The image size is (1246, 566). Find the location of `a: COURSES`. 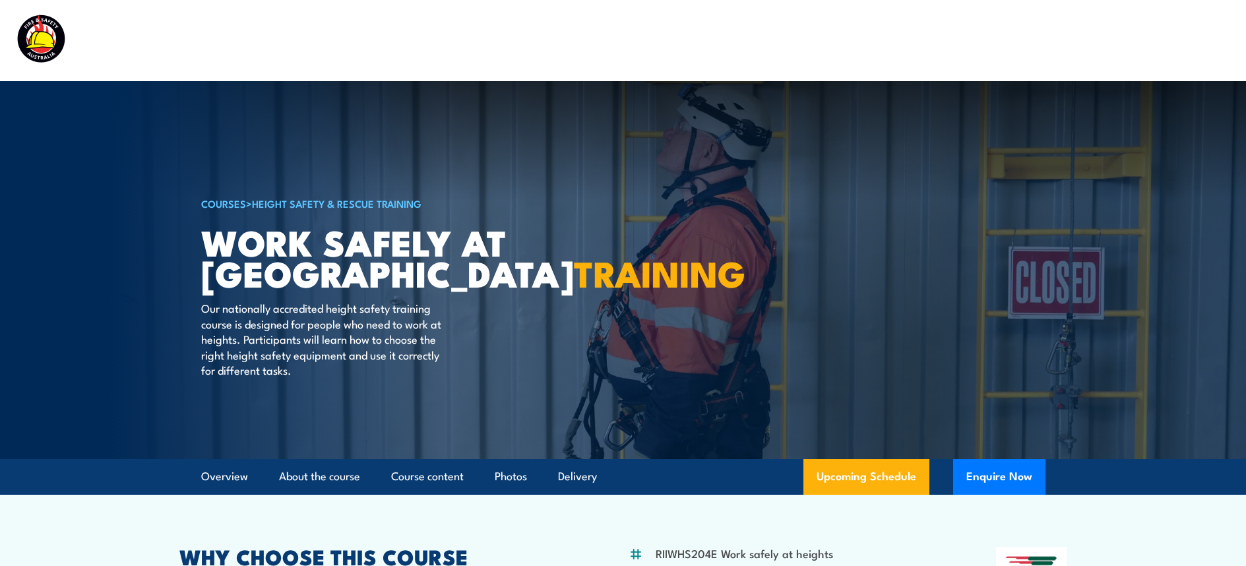

a: COURSES is located at coordinates (224, 203).